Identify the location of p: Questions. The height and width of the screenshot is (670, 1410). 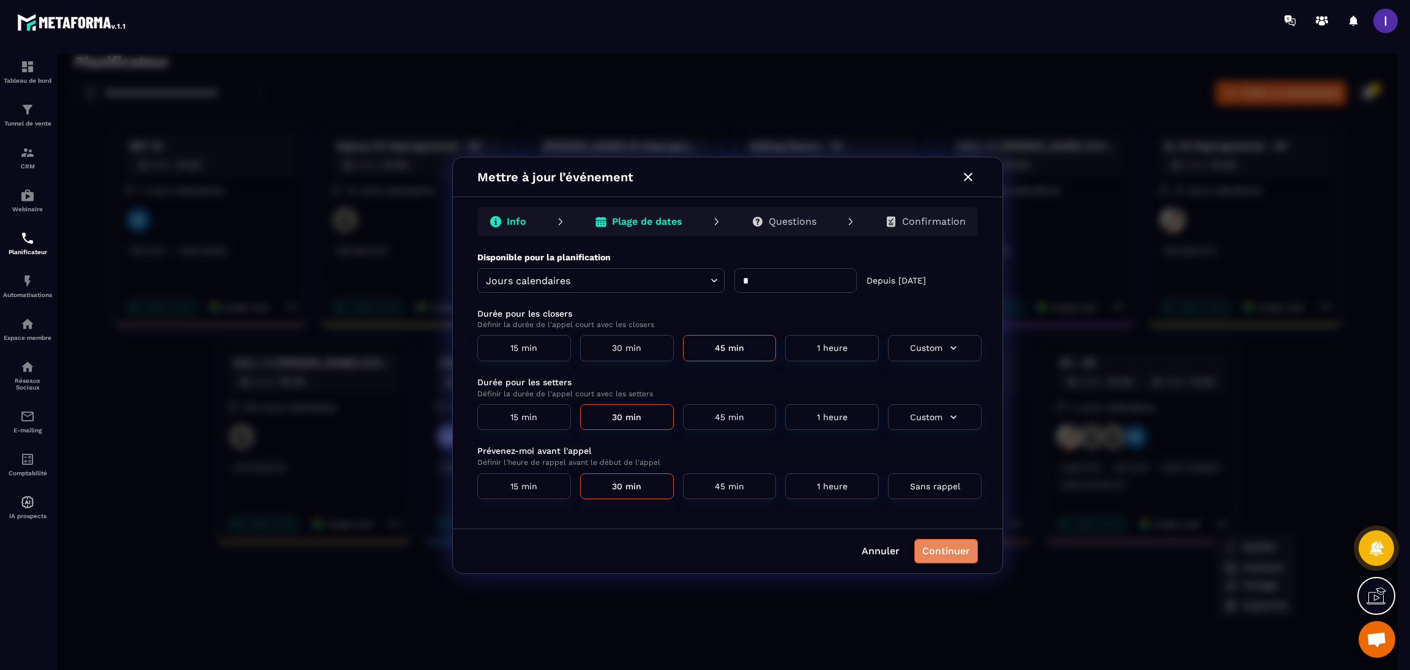
(735, 168).